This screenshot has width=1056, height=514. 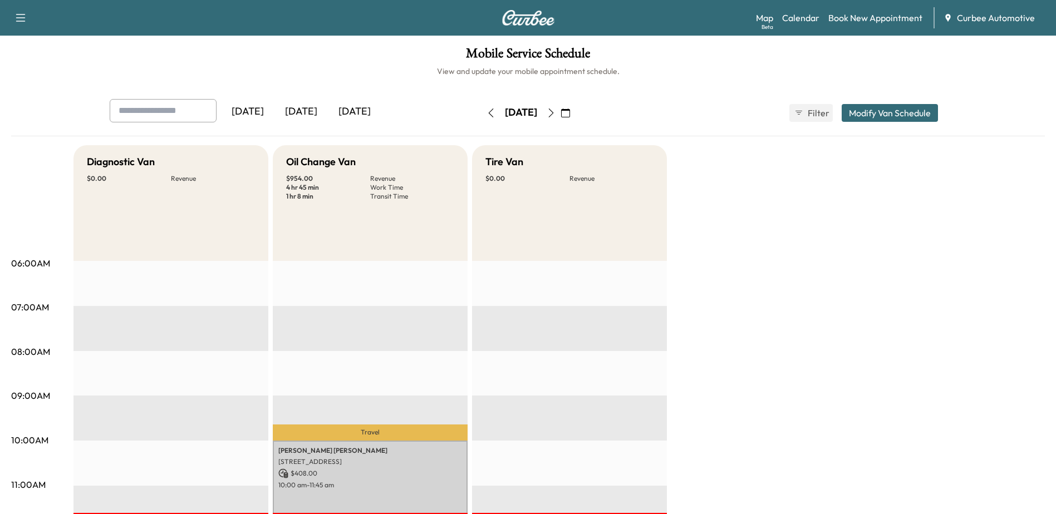 What do you see at coordinates (875, 18) in the screenshot?
I see `a: Book New Appointment` at bounding box center [875, 18].